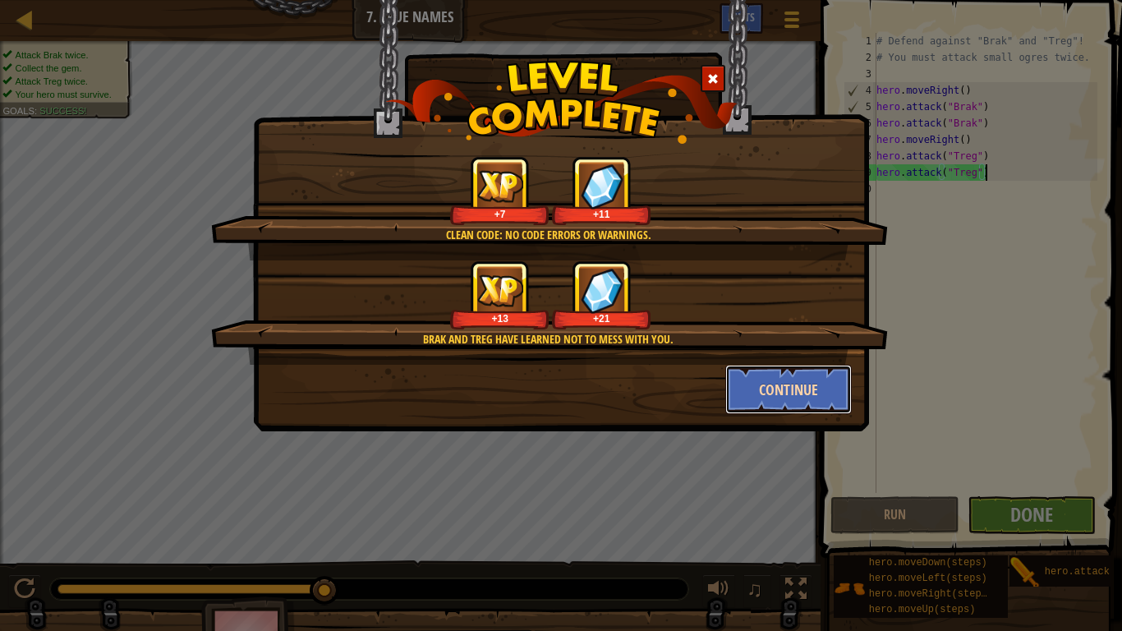 The height and width of the screenshot is (631, 1122). What do you see at coordinates (561, 102) in the screenshot?
I see `img: level_complete.png` at bounding box center [561, 102].